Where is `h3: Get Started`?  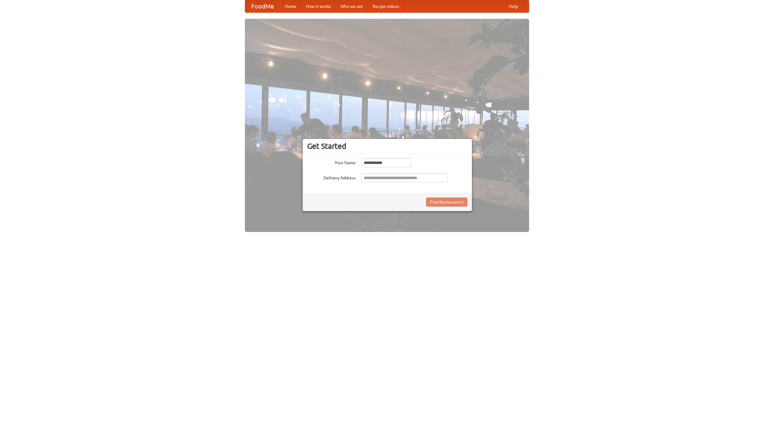
h3: Get Started is located at coordinates (388, 146).